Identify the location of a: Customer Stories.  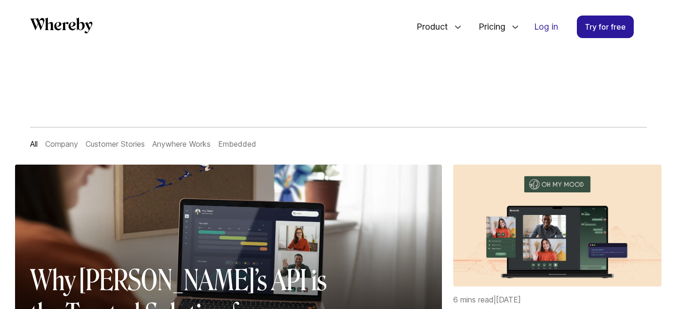
(115, 144).